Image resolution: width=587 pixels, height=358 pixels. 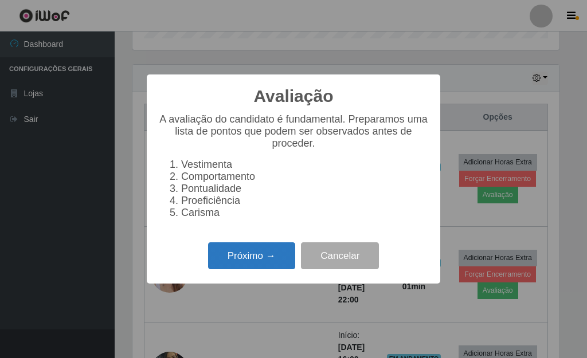 I want to click on li: Carisma, so click(x=305, y=213).